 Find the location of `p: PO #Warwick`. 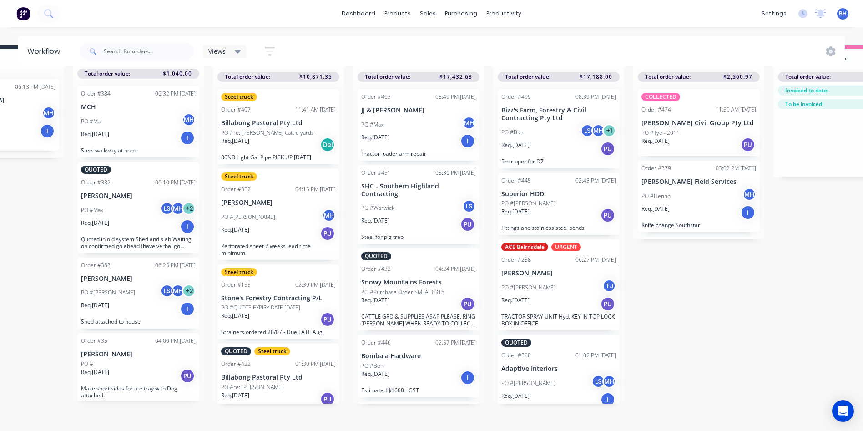

p: PO #Warwick is located at coordinates (378, 208).